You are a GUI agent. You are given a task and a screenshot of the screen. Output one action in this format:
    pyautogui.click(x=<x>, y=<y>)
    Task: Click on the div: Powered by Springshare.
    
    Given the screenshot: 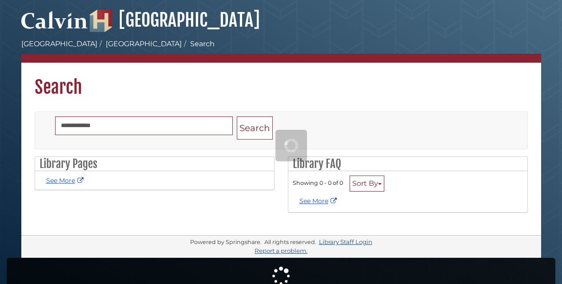 What is the action you would take?
    pyautogui.click(x=226, y=242)
    